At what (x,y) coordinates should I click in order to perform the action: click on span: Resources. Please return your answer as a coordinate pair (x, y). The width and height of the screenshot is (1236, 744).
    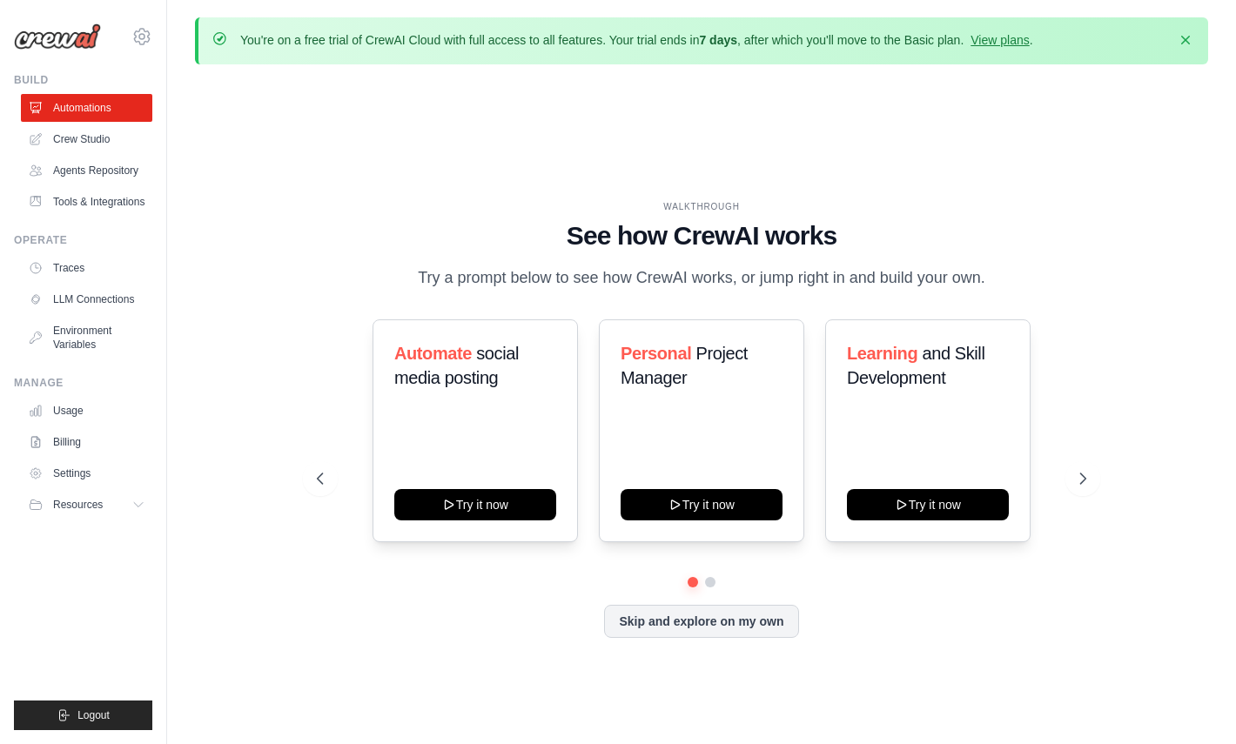
    Looking at the image, I should click on (77, 505).